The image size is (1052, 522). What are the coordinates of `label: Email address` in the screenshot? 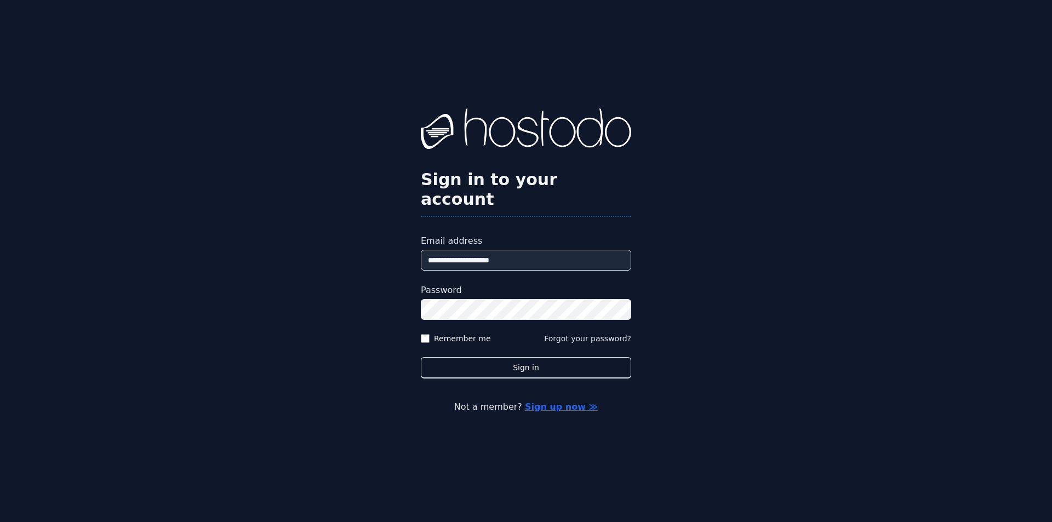 It's located at (526, 241).